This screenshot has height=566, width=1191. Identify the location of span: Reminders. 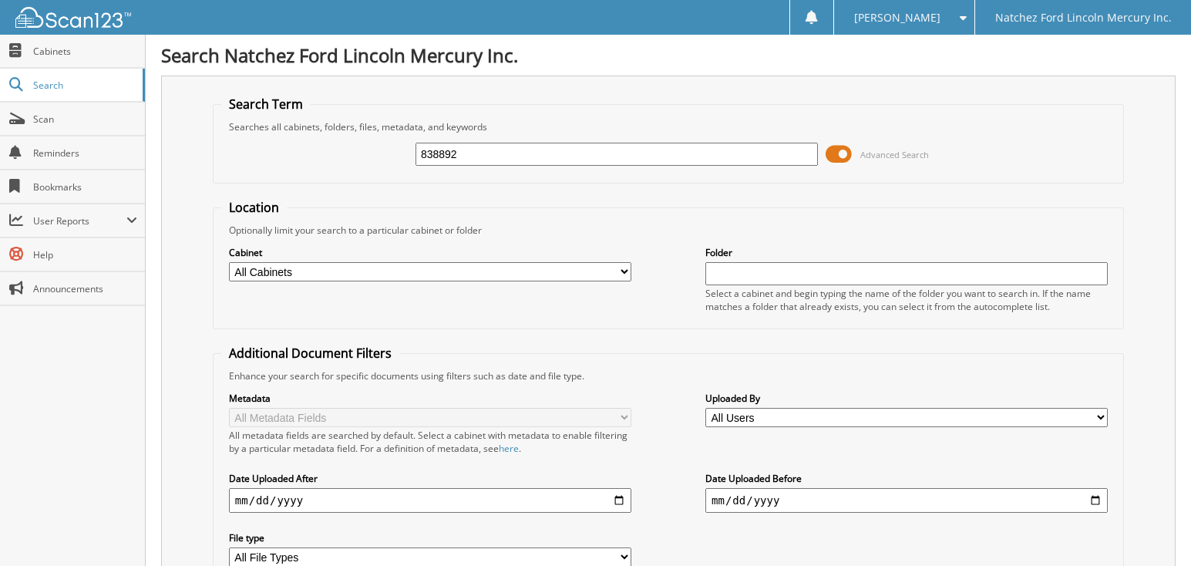
(85, 153).